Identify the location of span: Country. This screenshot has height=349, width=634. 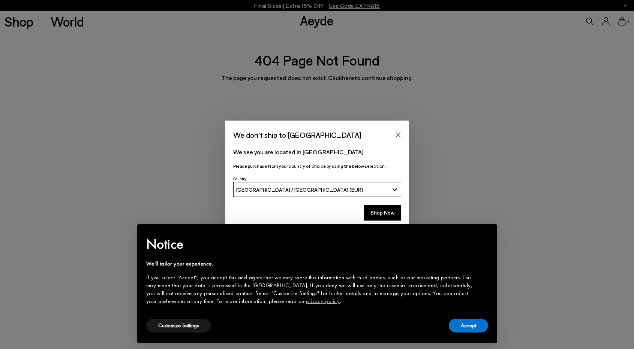
(240, 179).